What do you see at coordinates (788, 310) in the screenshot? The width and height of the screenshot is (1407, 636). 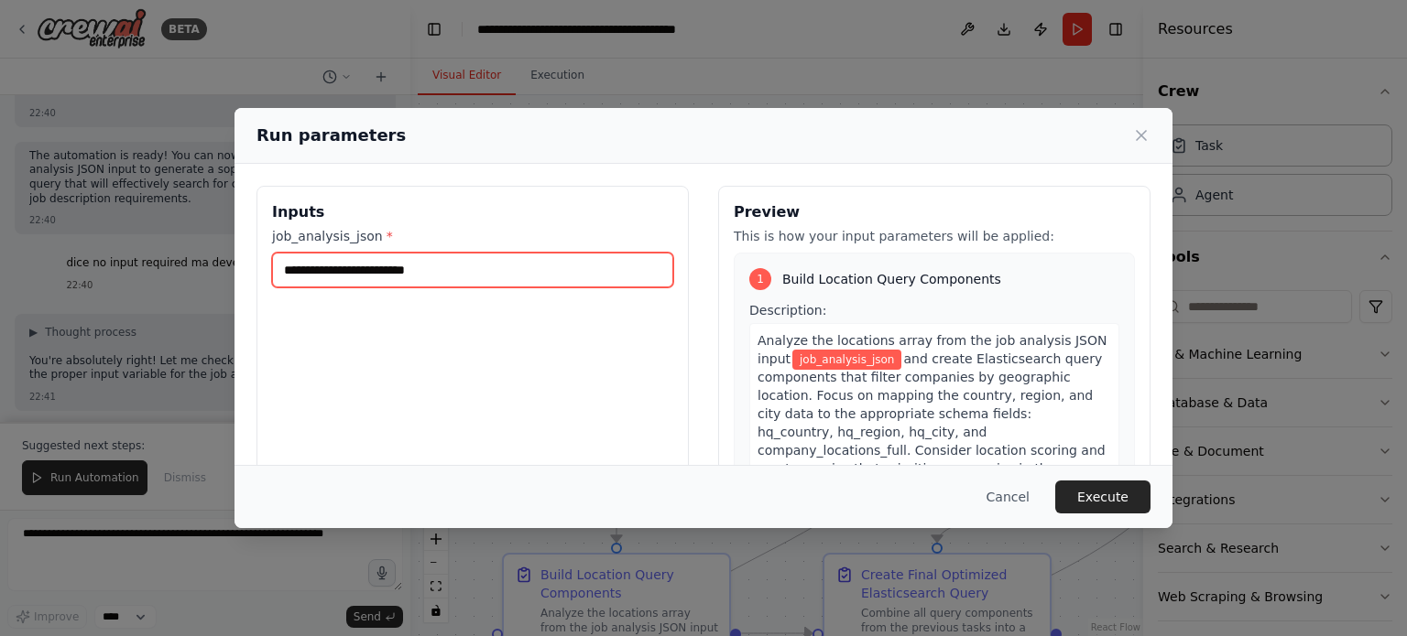 I see `span: Description:` at bounding box center [788, 310].